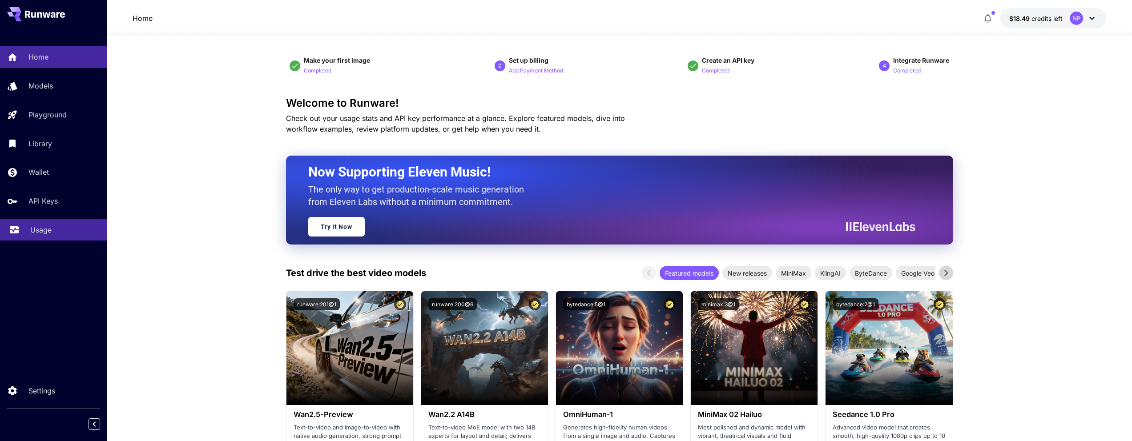  I want to click on span: New releases, so click(747, 273).